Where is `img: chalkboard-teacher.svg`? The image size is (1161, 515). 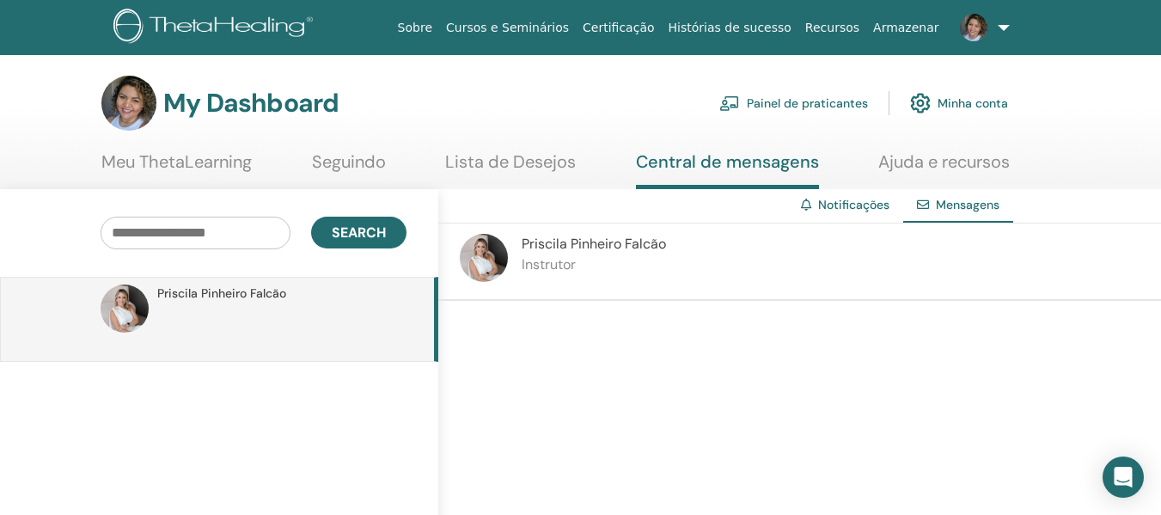
img: chalkboard-teacher.svg is located at coordinates (730, 103).